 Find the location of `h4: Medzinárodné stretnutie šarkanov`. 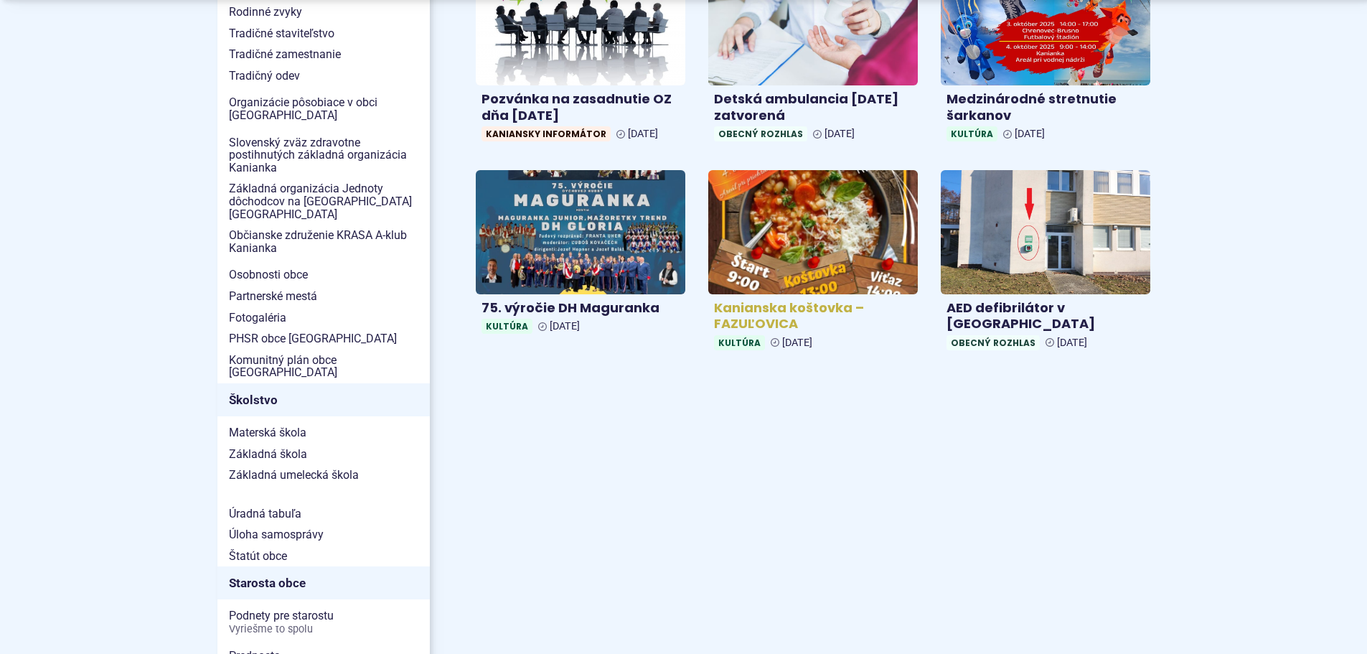

h4: Medzinárodné stretnutie šarkanov is located at coordinates (1045, 107).